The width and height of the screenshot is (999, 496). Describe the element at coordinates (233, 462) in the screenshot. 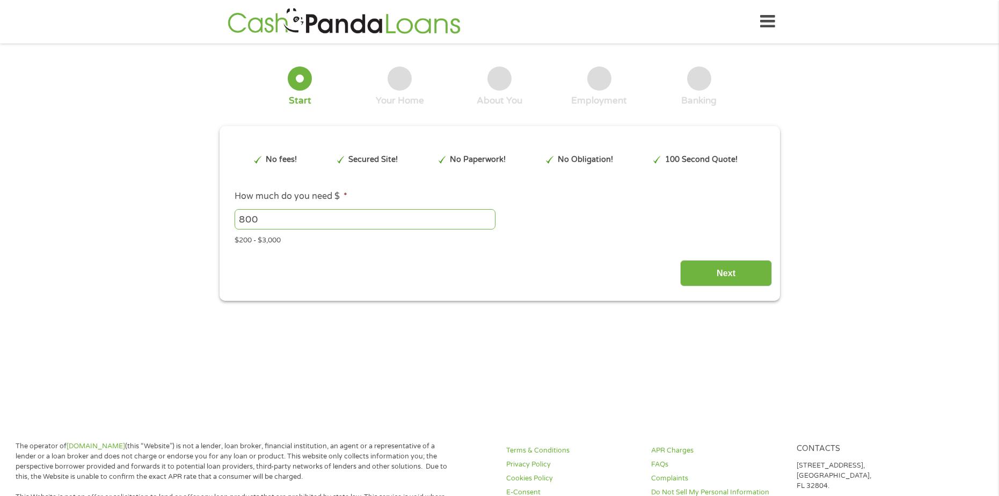

I see `p: The operator of (this “Website”) is not a lender, loan broker, financial institution, an agent or...` at that location.